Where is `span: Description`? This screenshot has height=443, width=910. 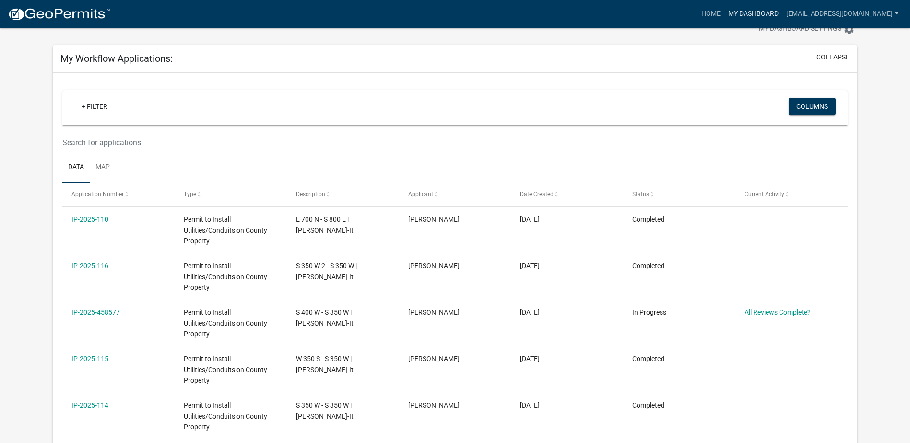
span: Description is located at coordinates (310, 194).